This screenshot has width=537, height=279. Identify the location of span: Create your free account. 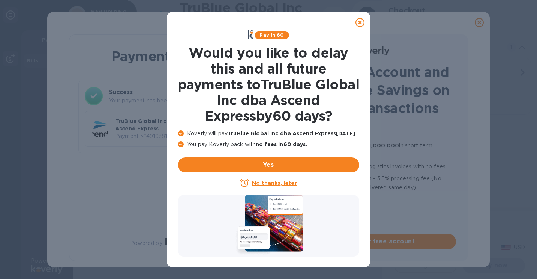
(373, 241).